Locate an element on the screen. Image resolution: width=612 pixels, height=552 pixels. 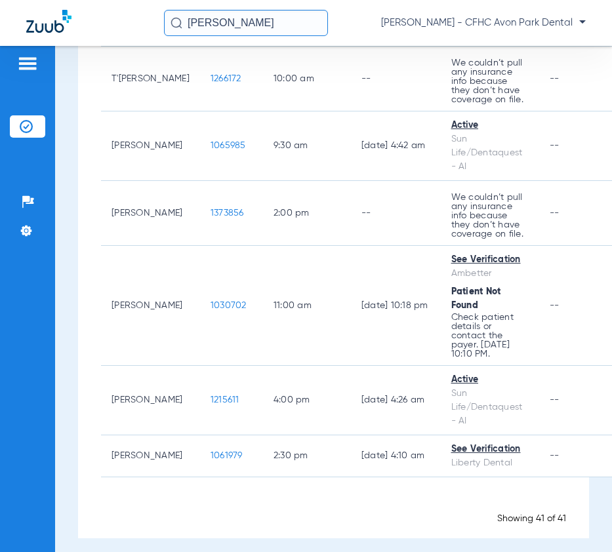
span: 1266172 is located at coordinates (226, 79).